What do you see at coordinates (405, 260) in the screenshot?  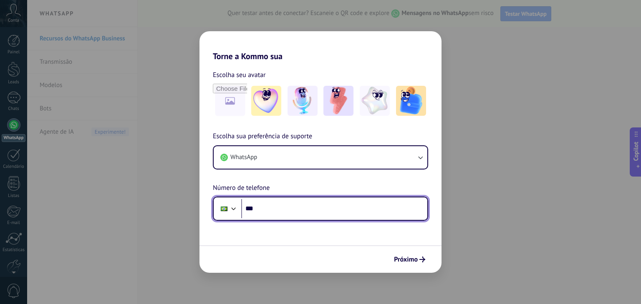 I see `span: Próximo` at bounding box center [405, 260].